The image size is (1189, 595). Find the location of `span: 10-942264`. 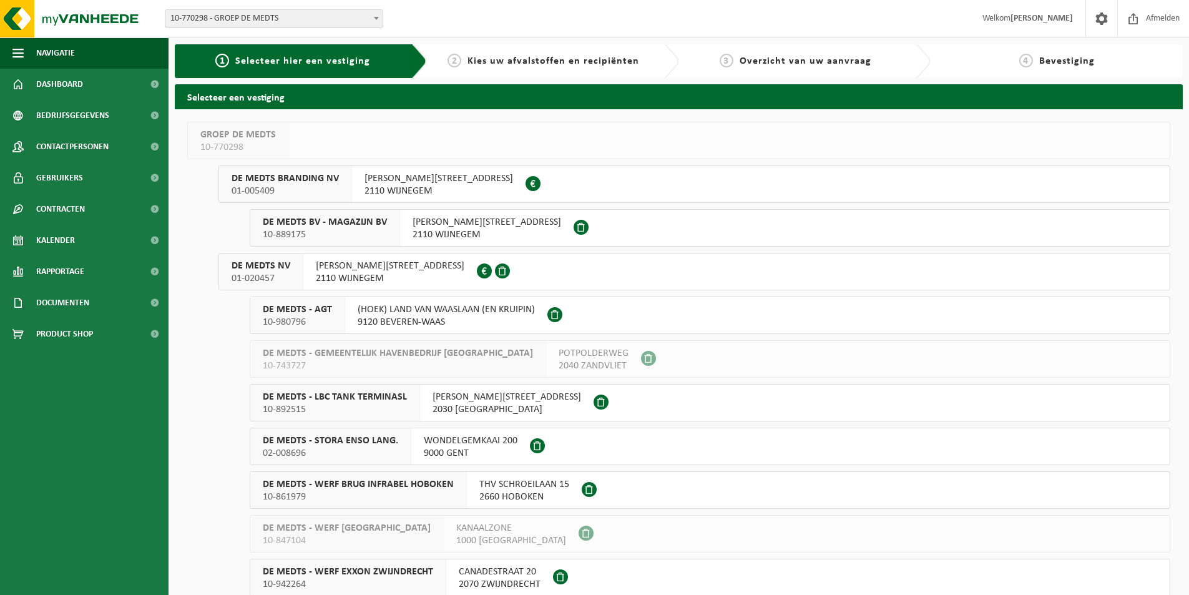

span: 10-942264 is located at coordinates (348, 584).